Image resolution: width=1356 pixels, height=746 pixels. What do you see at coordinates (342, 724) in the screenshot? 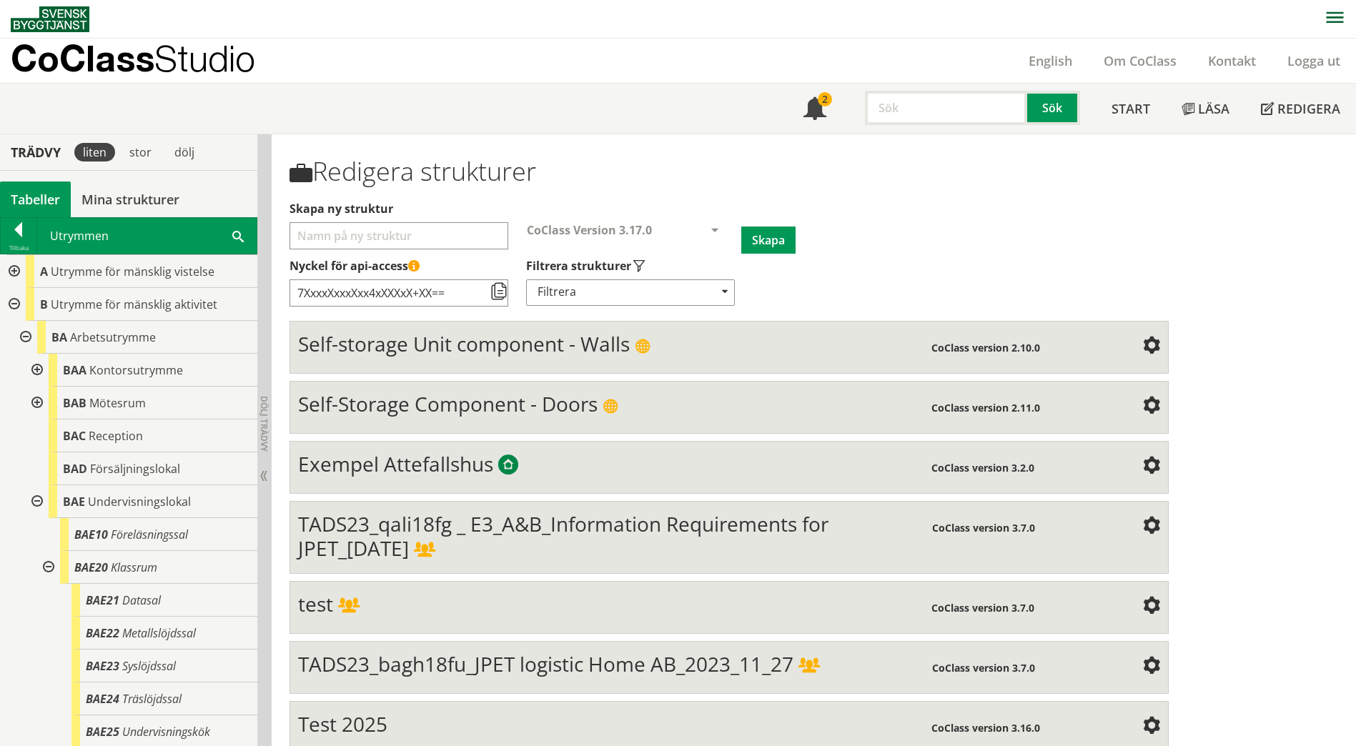
I see `span: Test 2025` at bounding box center [342, 724].